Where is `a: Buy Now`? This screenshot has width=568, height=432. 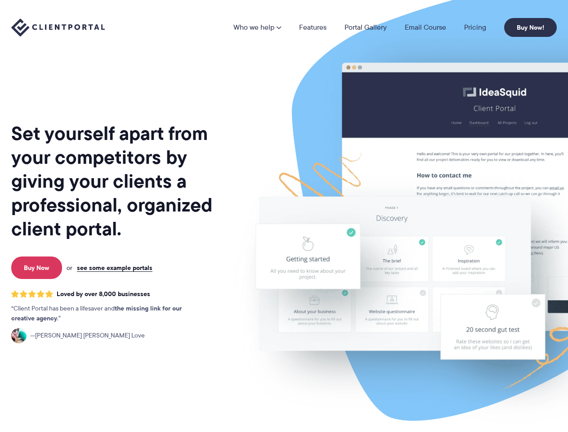
a: Buy Now is located at coordinates (36, 268).